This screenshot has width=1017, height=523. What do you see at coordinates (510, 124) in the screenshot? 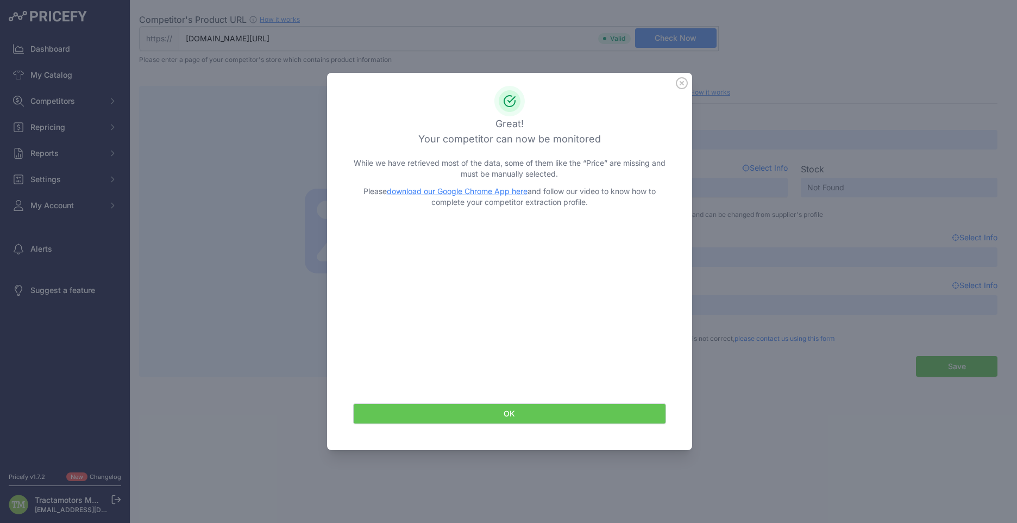
I see `h3: Great!` at bounding box center [510, 124].